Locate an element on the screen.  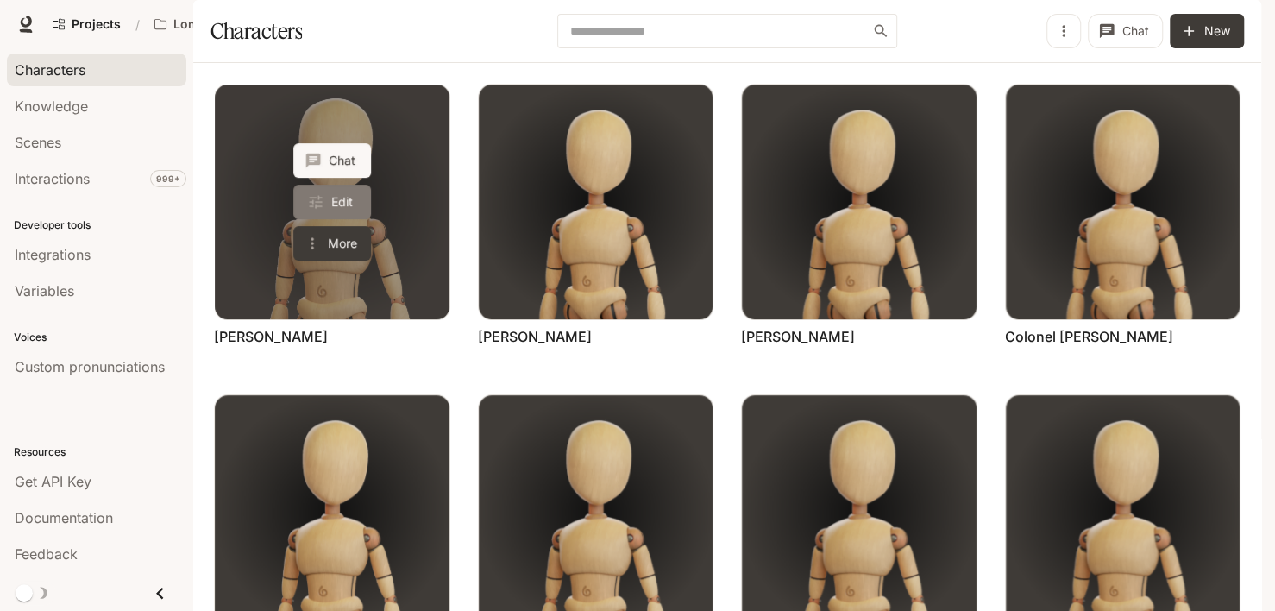
h1: Characters is located at coordinates (256, 31).